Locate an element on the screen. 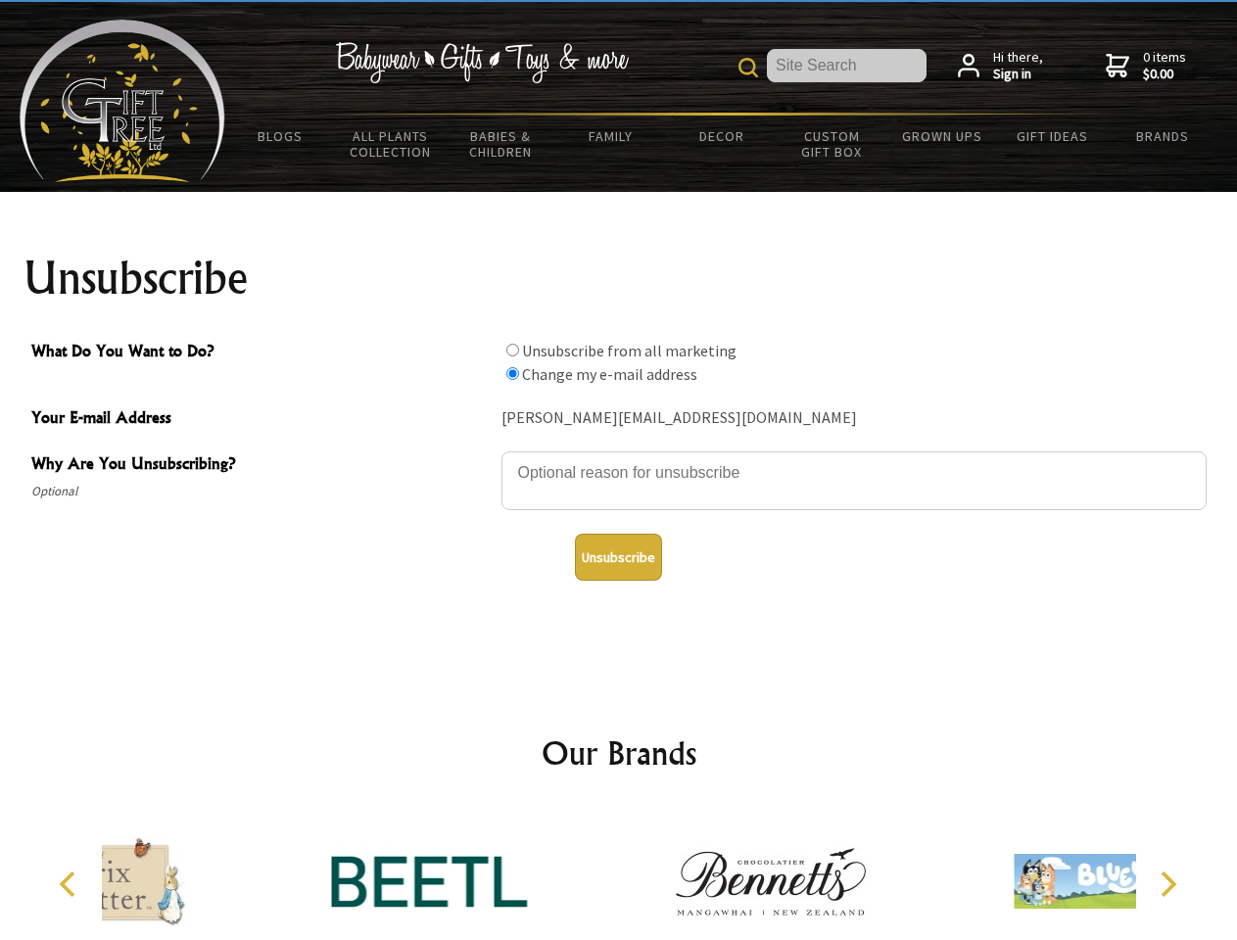 This screenshot has height=940, width=1237. span: Your E-mail Address is located at coordinates (262, 419).